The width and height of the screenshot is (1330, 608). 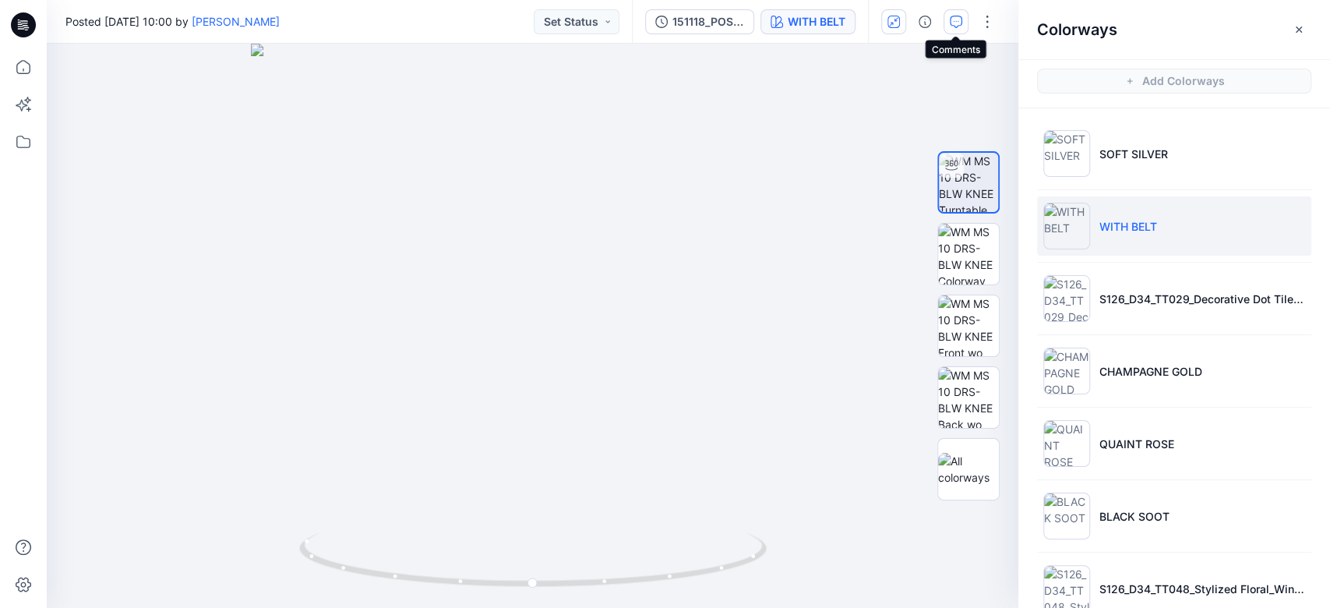 What do you see at coordinates (969, 469) in the screenshot?
I see `img: All colorways` at bounding box center [969, 469].